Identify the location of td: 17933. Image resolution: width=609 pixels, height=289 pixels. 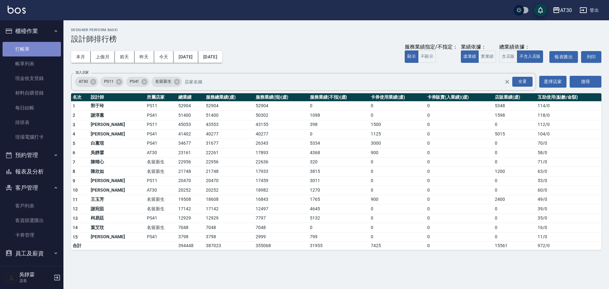
(281, 172).